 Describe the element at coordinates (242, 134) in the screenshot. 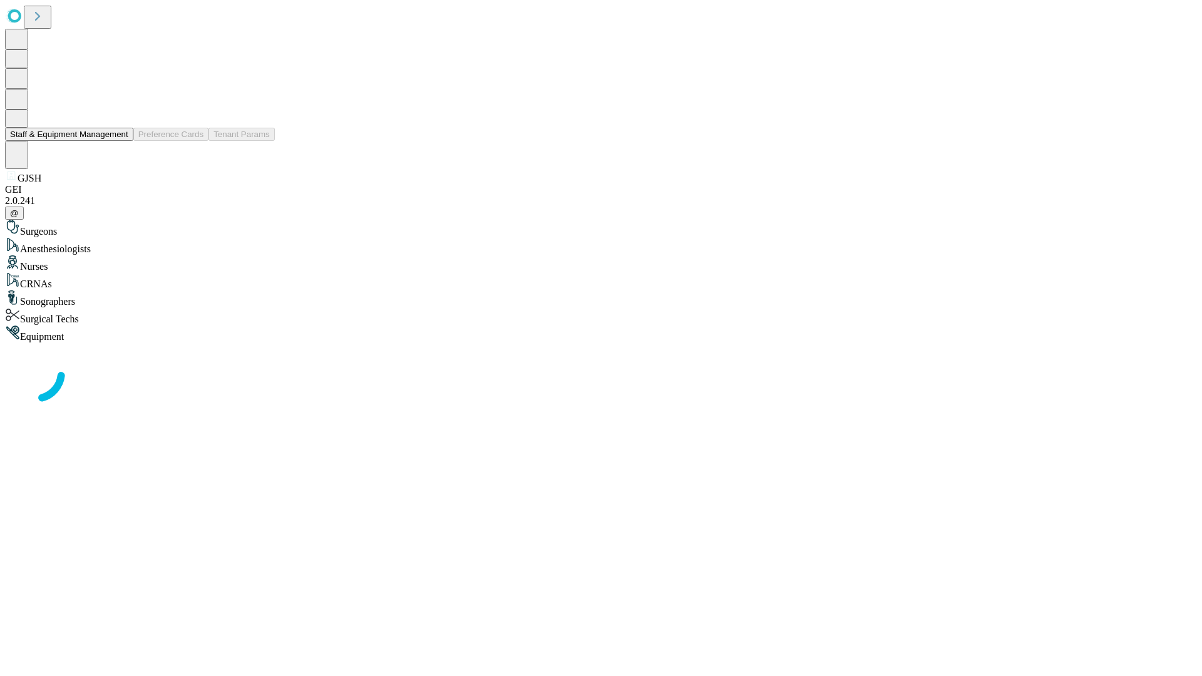

I see `button: Tenant Params` at that location.